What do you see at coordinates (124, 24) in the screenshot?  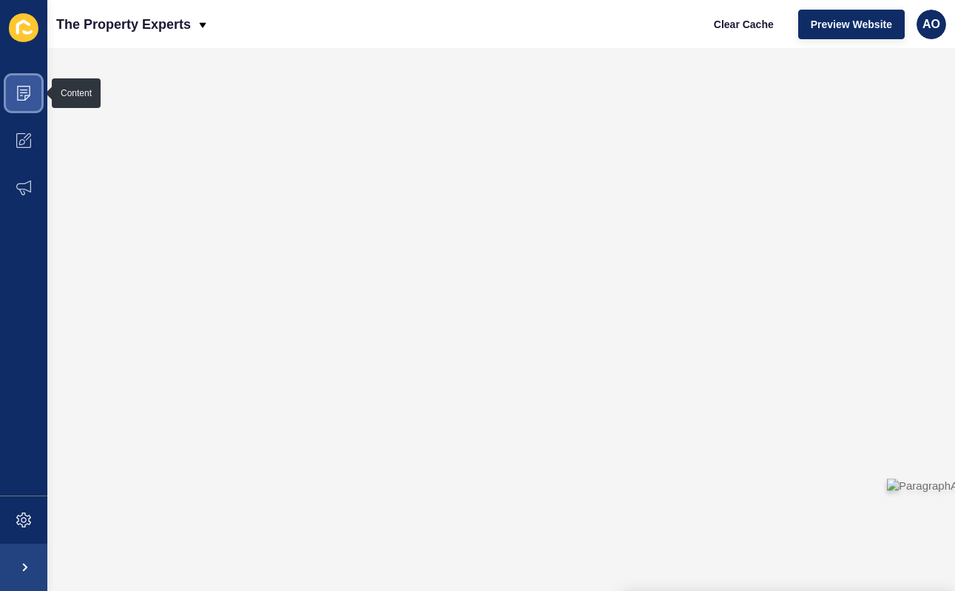 I see `p: The Property Experts` at bounding box center [124, 24].